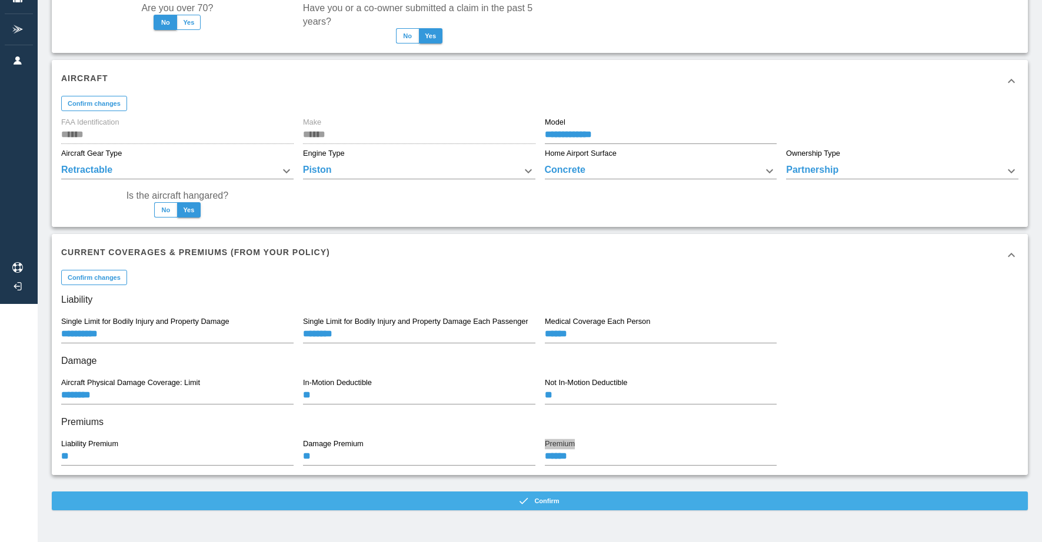 Image resolution: width=1042 pixels, height=542 pixels. Describe the element at coordinates (902, 171) in the screenshot. I see `div: Partnership` at that location.